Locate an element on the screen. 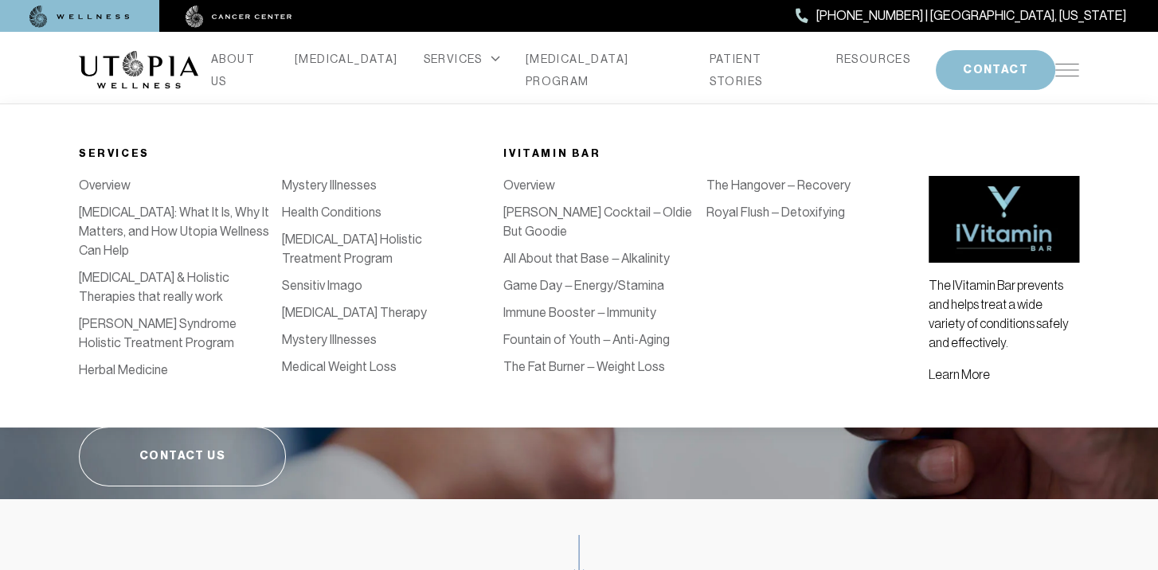 The width and height of the screenshot is (1158, 570). a: Learn More is located at coordinates (959, 374).